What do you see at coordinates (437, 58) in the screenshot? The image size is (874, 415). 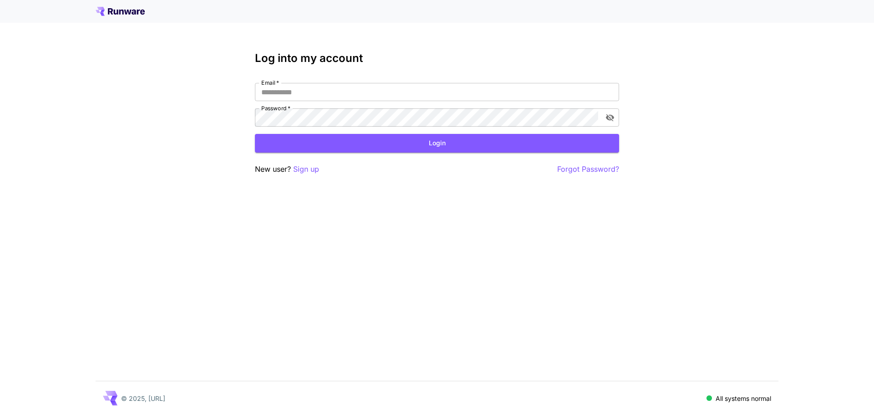 I see `h3: Log into my account` at bounding box center [437, 58].